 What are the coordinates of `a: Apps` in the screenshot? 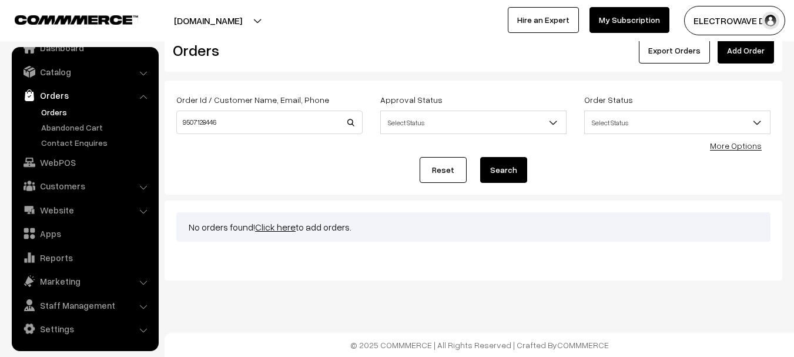 It's located at (85, 233).